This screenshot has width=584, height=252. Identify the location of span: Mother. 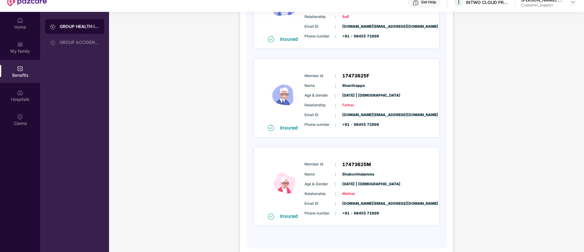
(357, 194).